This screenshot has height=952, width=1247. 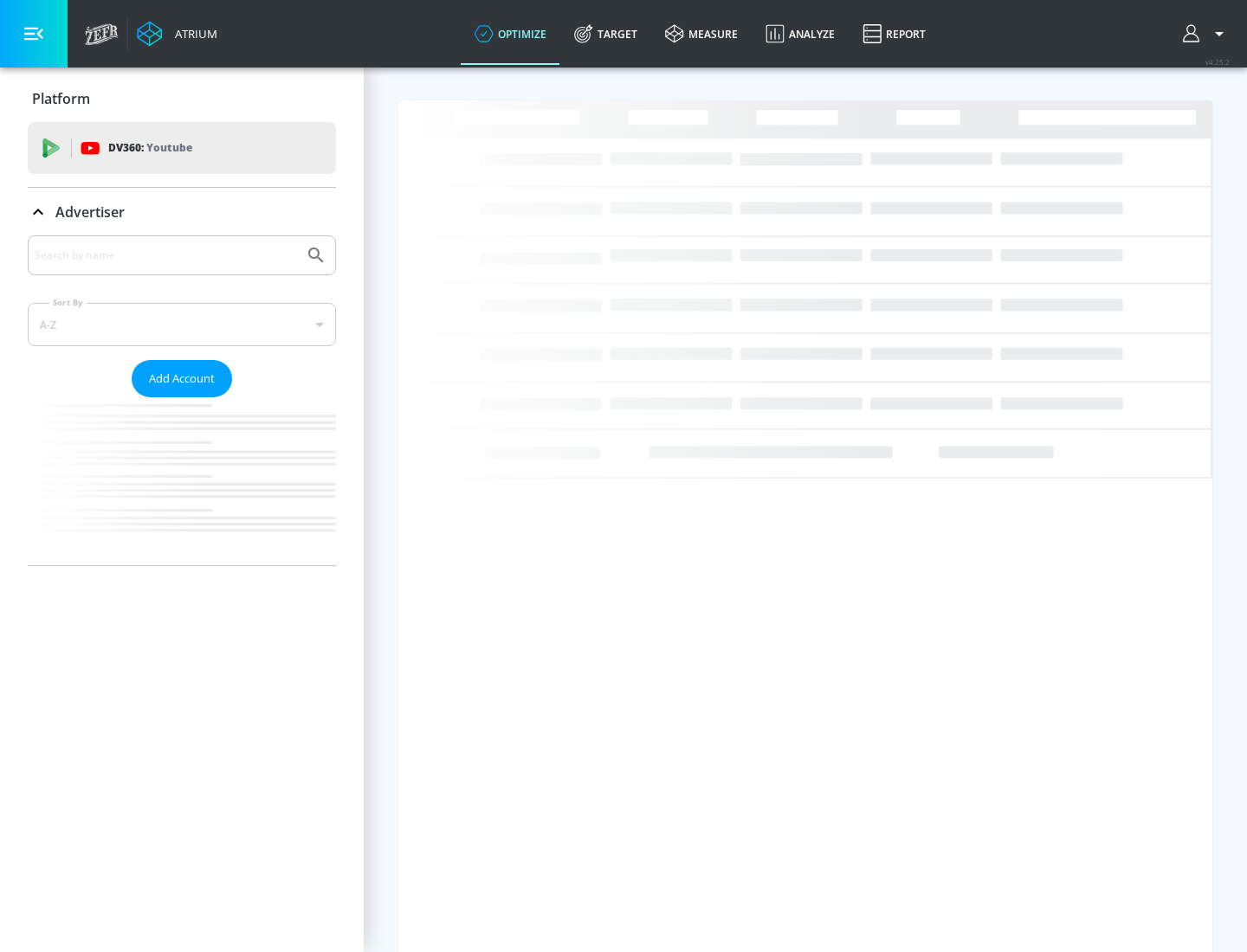 I want to click on div: DV360: Youtube, so click(x=182, y=148).